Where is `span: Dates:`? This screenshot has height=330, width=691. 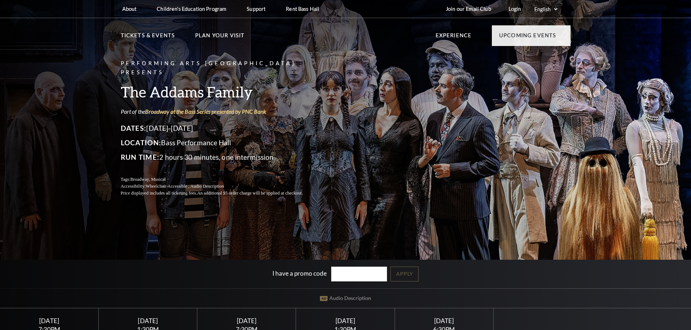 span: Dates: is located at coordinates (133, 128).